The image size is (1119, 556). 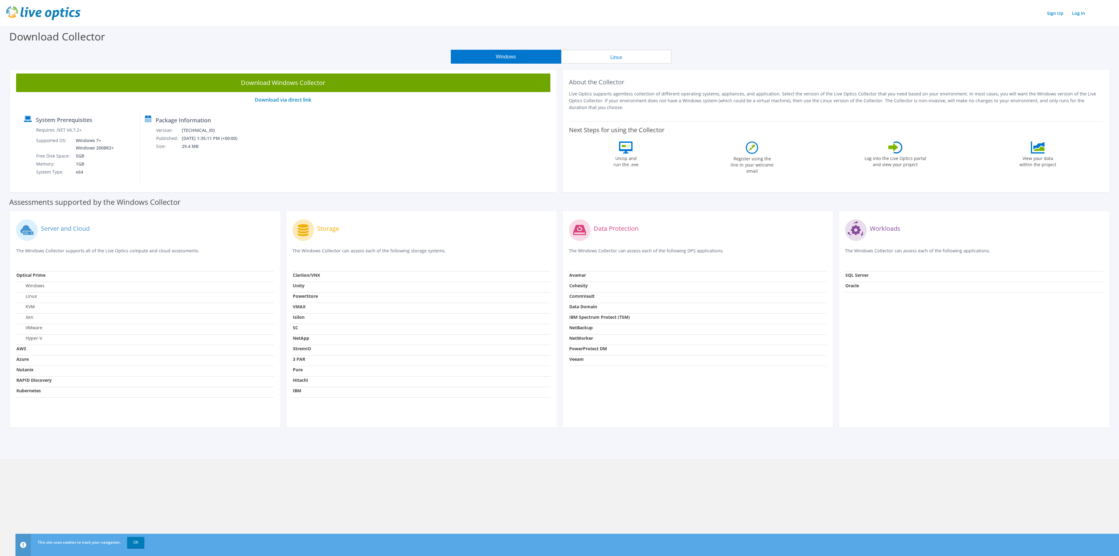 I want to click on label: Unzip and run the .exe, so click(x=626, y=161).